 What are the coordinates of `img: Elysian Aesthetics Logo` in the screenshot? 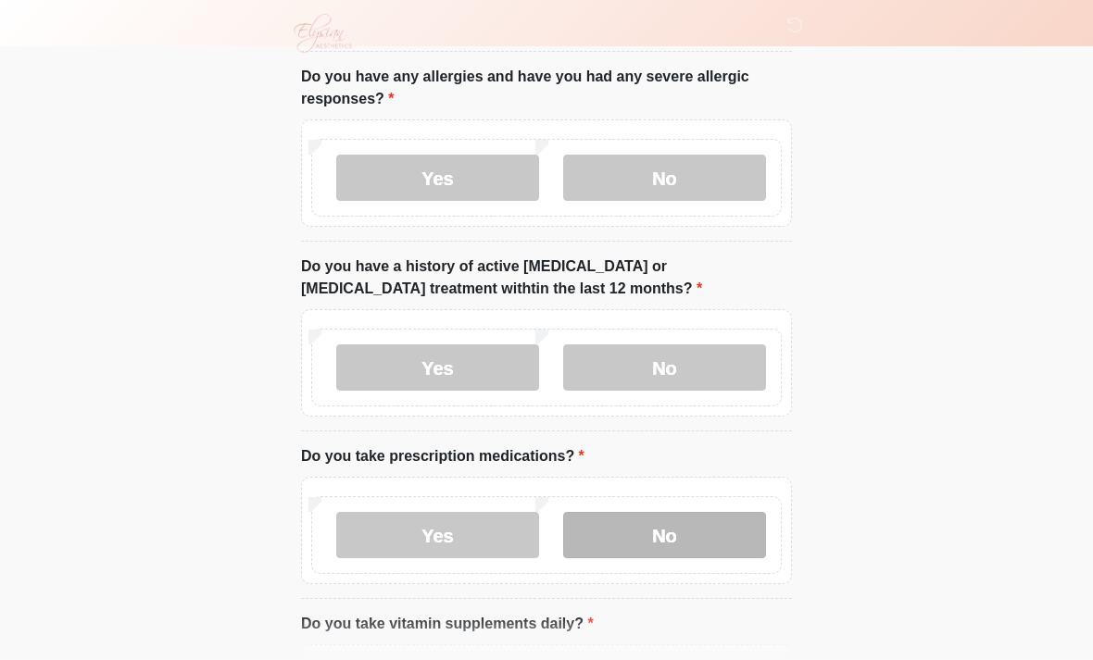 It's located at (321, 33).